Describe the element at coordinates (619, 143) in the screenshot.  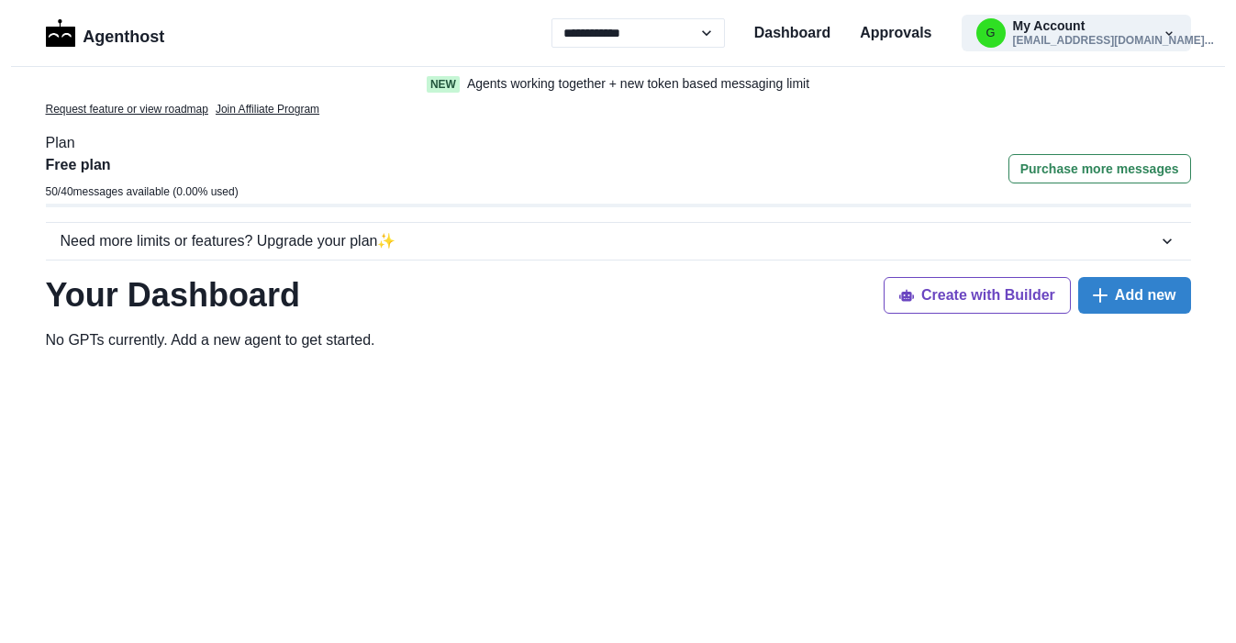
I see `p: Plan` at that location.